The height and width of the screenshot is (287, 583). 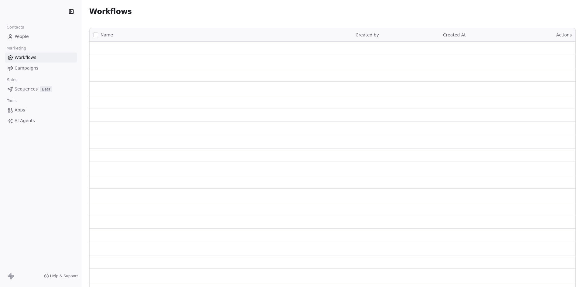 I want to click on span: People, so click(x=22, y=36).